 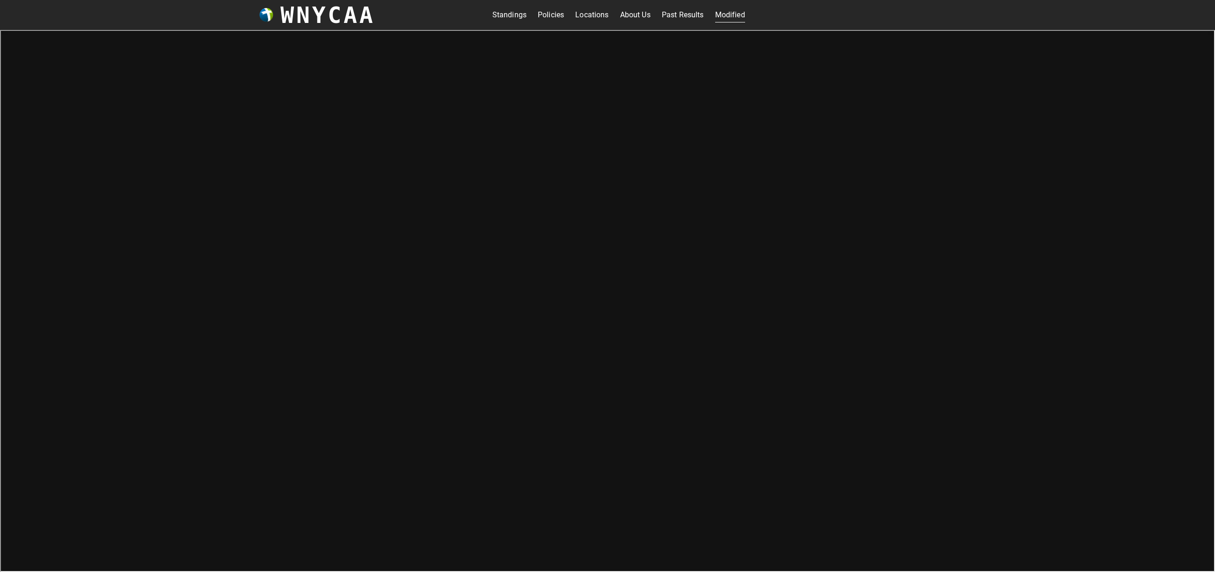 I want to click on a: About Us, so click(x=635, y=15).